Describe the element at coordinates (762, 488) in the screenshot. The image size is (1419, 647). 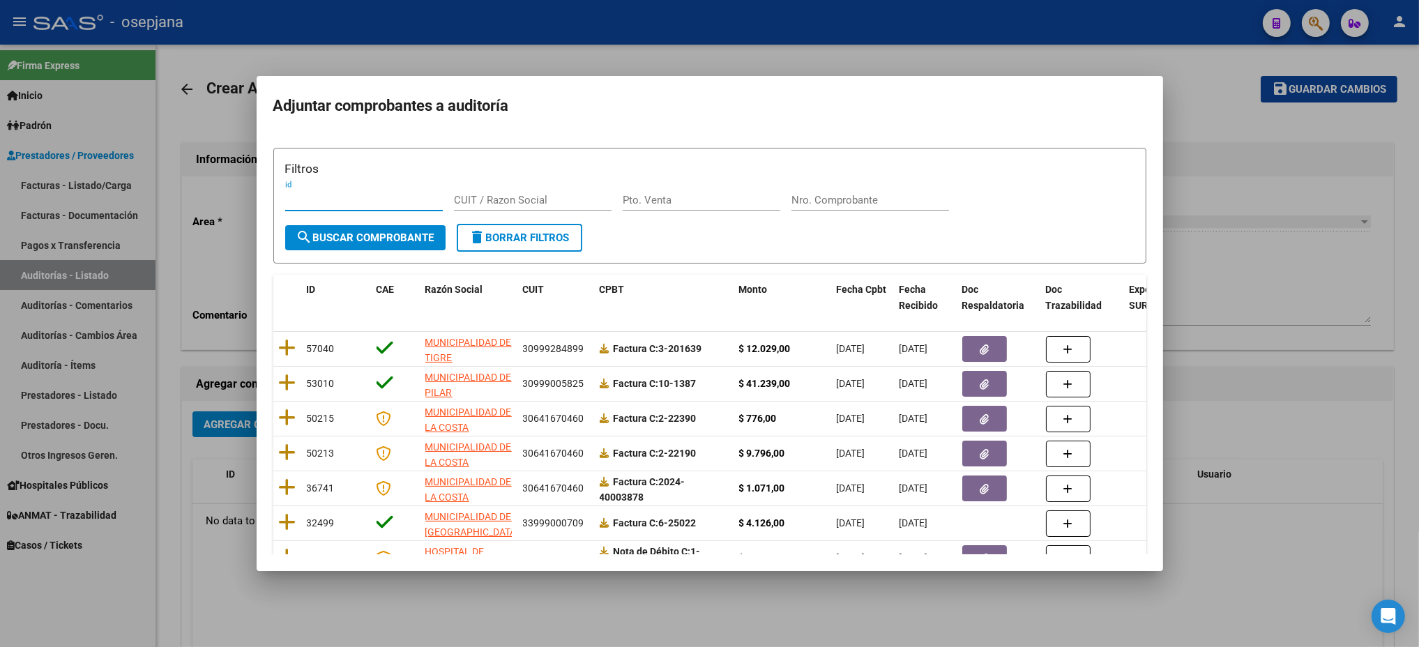
I see `strong: $ 1.071,00` at that location.